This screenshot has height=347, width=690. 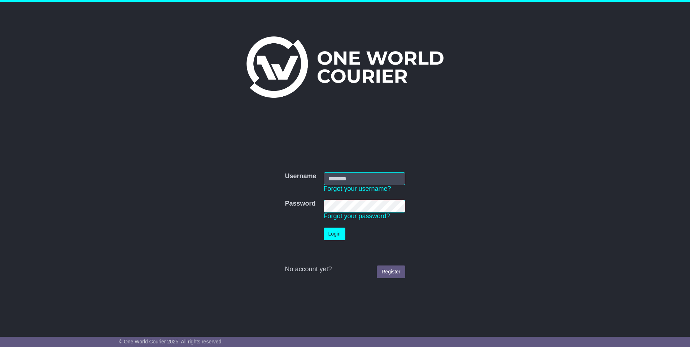 I want to click on button: Login, so click(x=335, y=234).